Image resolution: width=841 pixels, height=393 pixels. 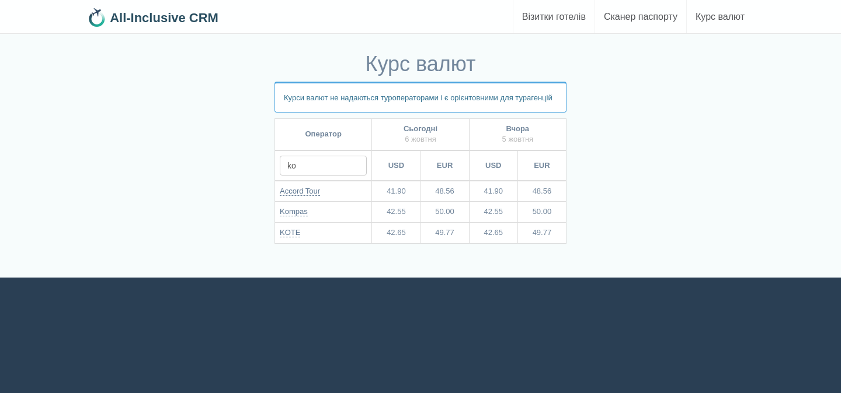 I want to click on p: Курси валют не надаються туроператорами і є орієнтовними для турагенцій, so click(x=420, y=97).